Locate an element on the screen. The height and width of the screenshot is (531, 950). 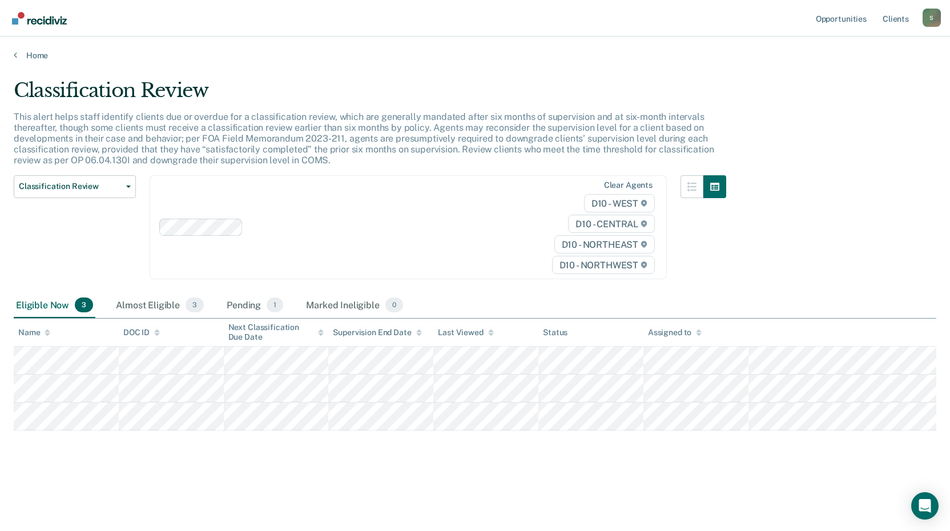
button: Profile dropdown button is located at coordinates (932, 18).